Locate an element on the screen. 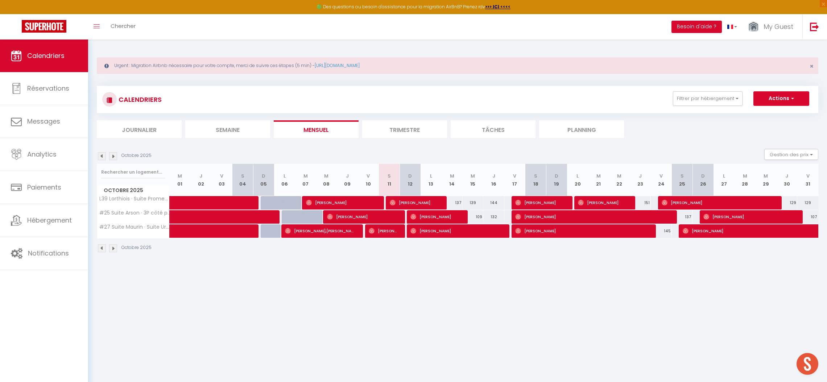 This screenshot has height=382, width=827. th: 15 is located at coordinates (473, 180).